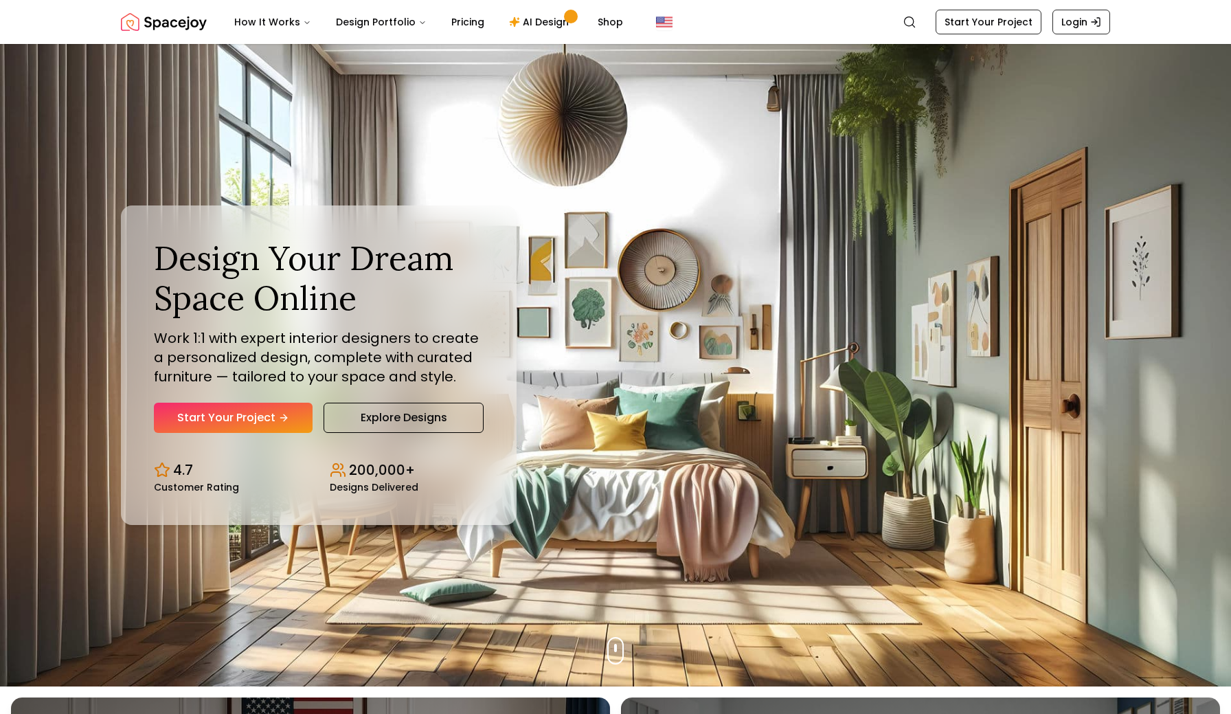  Describe the element at coordinates (163, 22) in the screenshot. I see `a: Spacejoy` at that location.